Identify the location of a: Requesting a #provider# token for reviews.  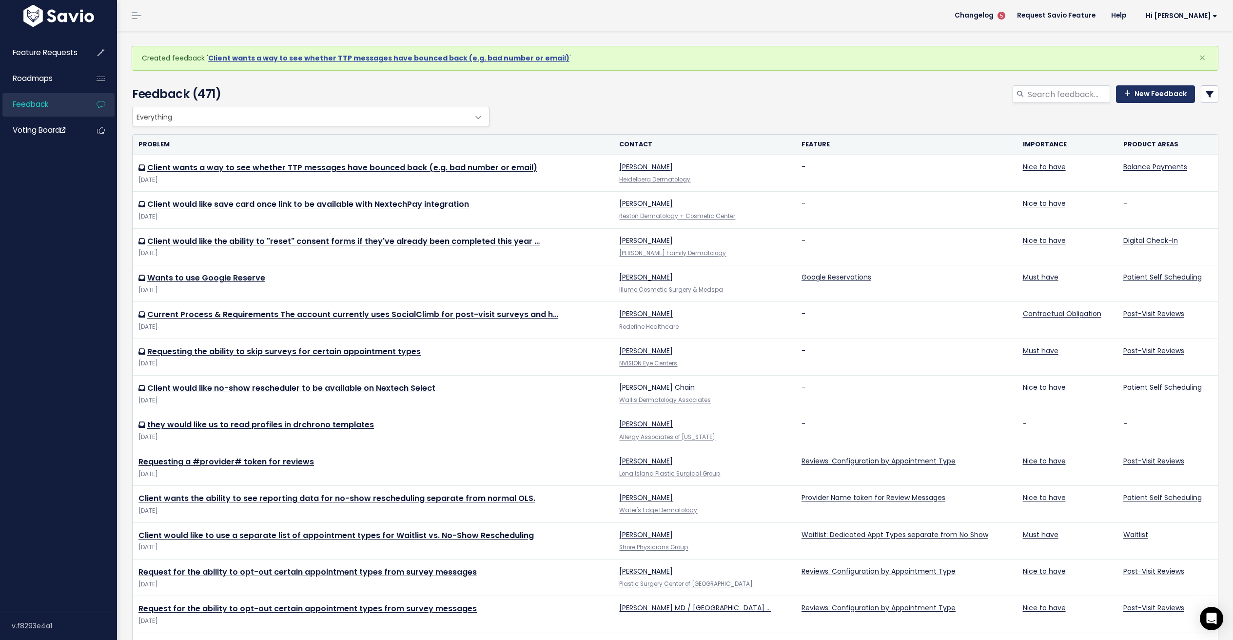
(226, 461).